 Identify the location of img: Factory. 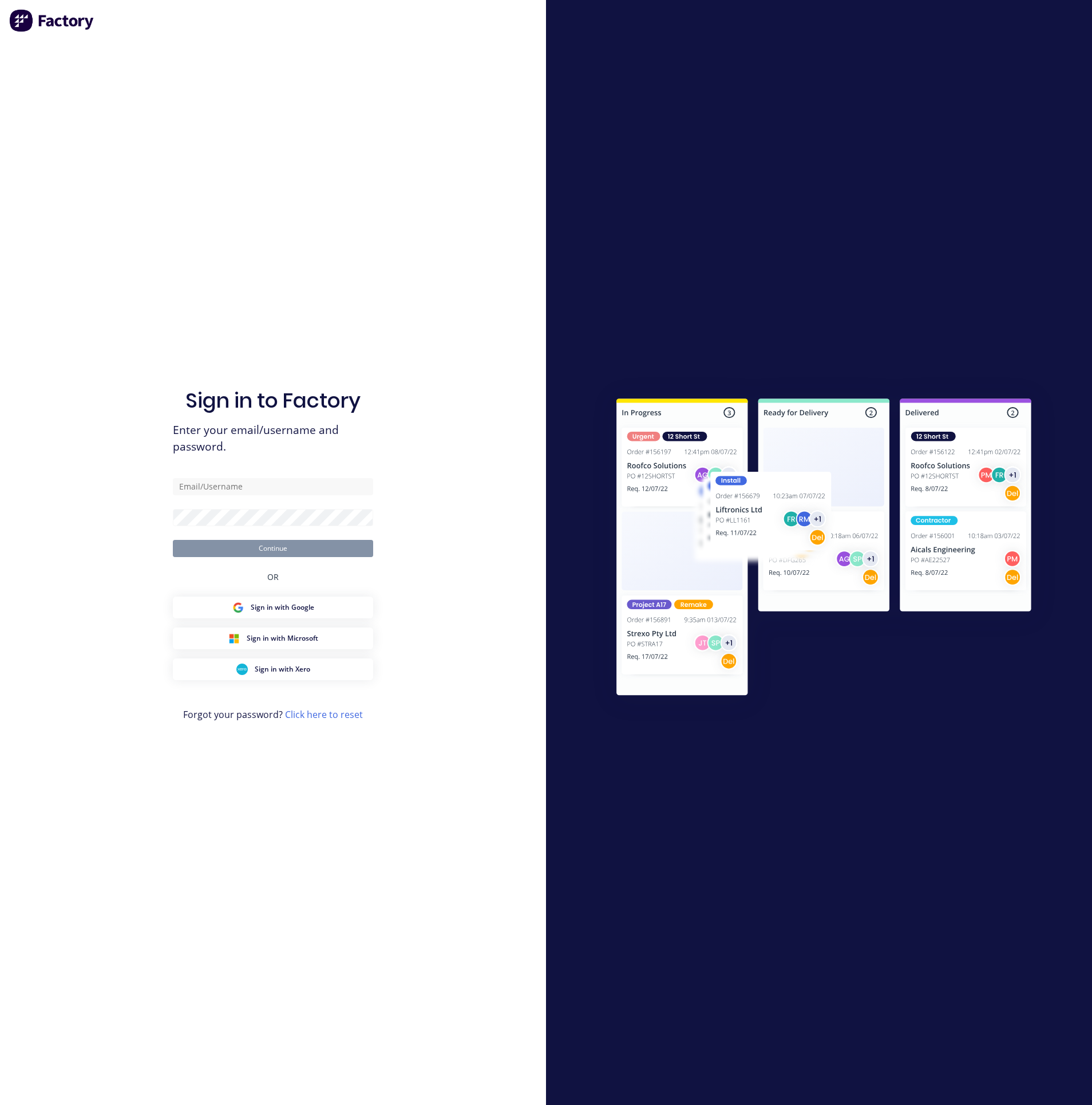
(52, 21).